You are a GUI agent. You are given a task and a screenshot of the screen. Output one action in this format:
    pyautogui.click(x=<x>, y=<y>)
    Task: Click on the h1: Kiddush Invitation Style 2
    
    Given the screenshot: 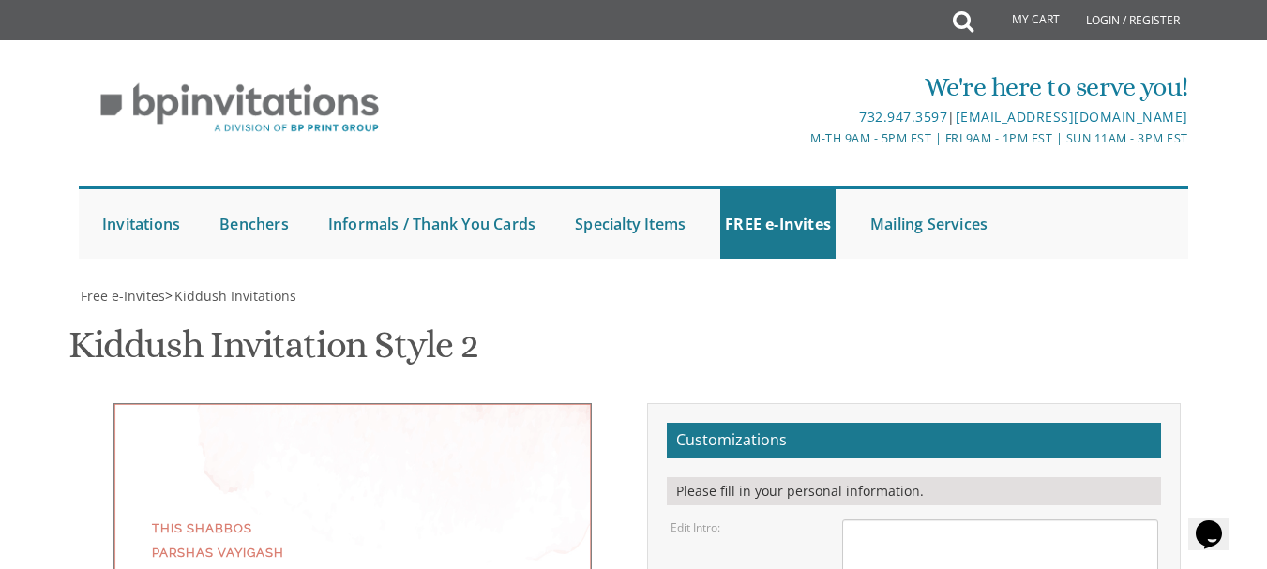 What is the action you would take?
    pyautogui.click(x=273, y=352)
    